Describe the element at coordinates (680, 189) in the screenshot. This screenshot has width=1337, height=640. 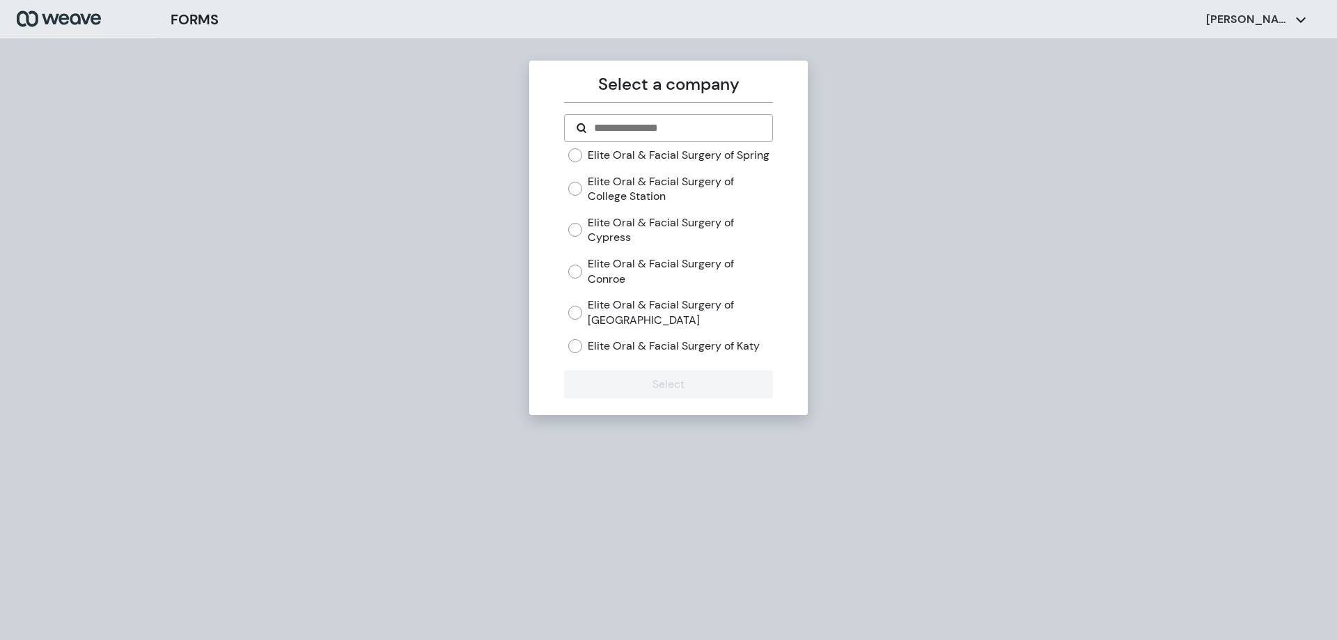
I see `label: Elite Oral & Facial Surgery of College Station` at that location.